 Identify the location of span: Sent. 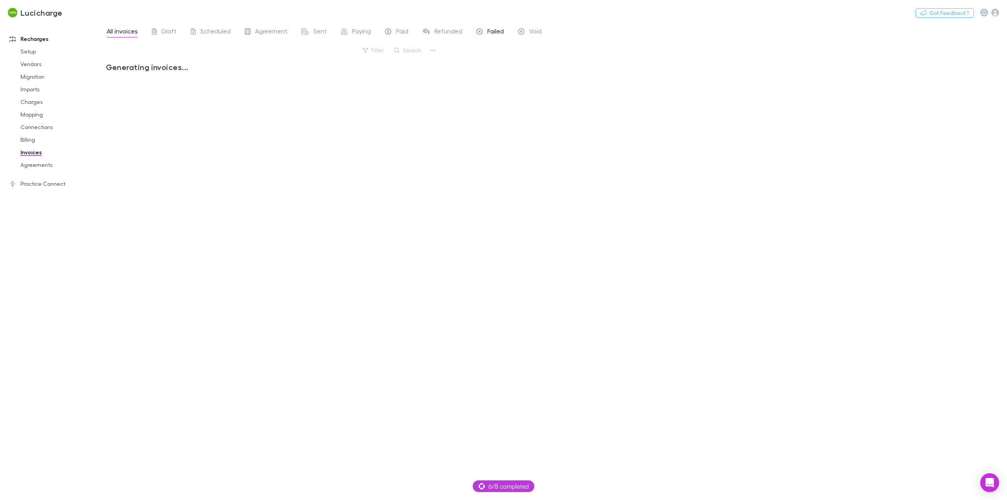
(320, 32).